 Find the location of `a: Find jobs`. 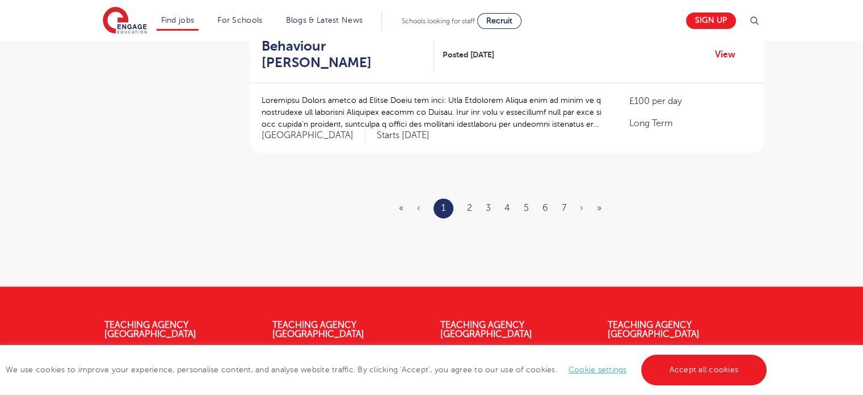

a: Find jobs is located at coordinates (178, 20).